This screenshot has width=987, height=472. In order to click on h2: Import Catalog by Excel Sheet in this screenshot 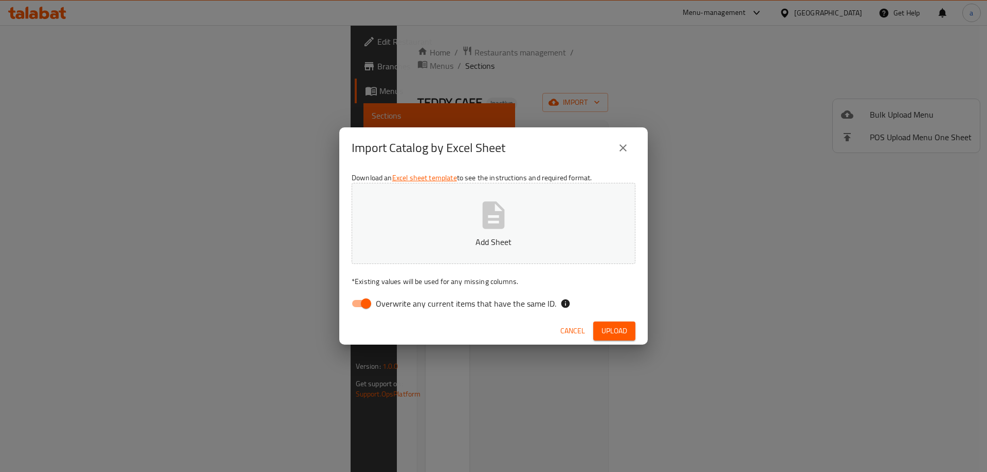, I will do `click(428, 148)`.